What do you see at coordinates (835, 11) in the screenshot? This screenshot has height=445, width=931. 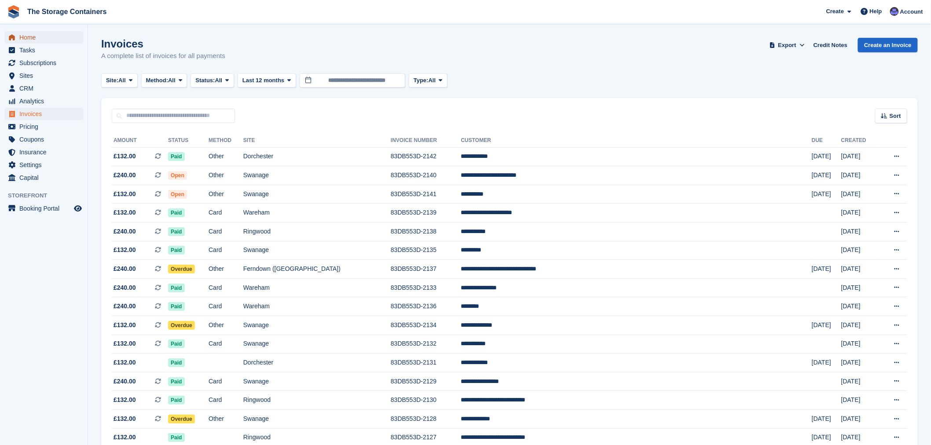 I see `span: Create` at bounding box center [835, 11].